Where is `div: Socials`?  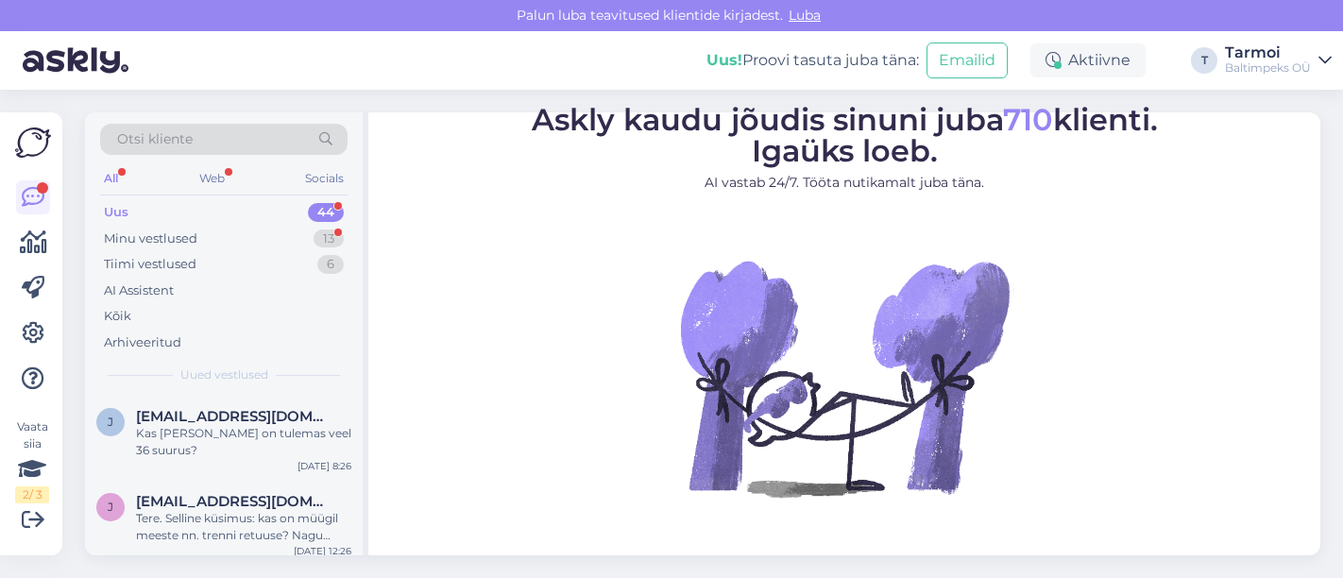
div: Socials is located at coordinates (324, 178).